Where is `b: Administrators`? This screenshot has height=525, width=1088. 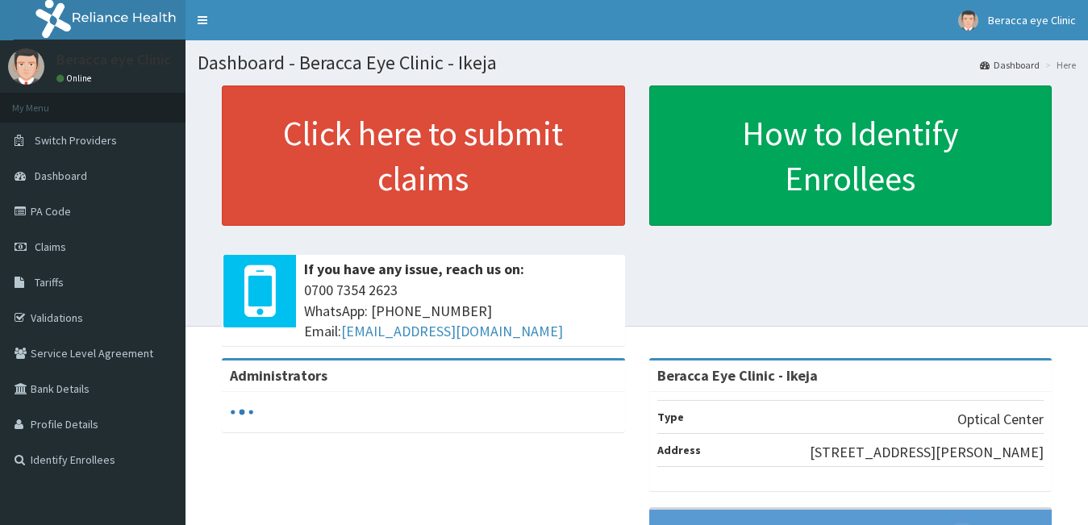
b: Administrators is located at coordinates (278, 375).